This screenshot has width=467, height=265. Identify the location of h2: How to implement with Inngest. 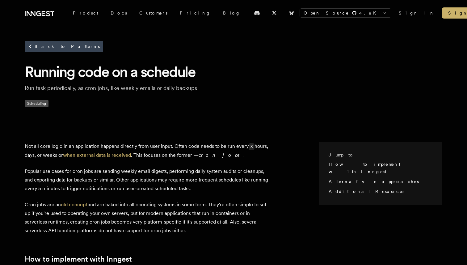
(148, 259).